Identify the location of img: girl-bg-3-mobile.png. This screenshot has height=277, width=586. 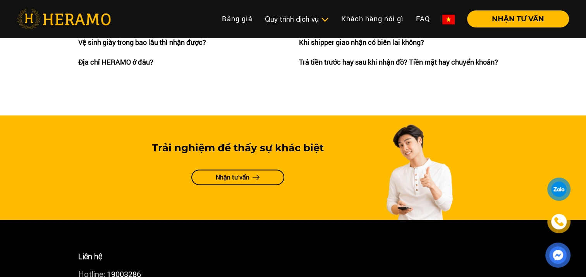
(418, 171).